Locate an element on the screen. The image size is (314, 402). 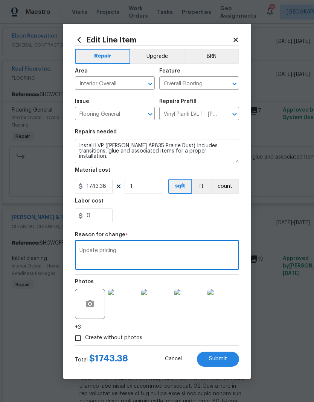
button: count is located at coordinates (224, 186).